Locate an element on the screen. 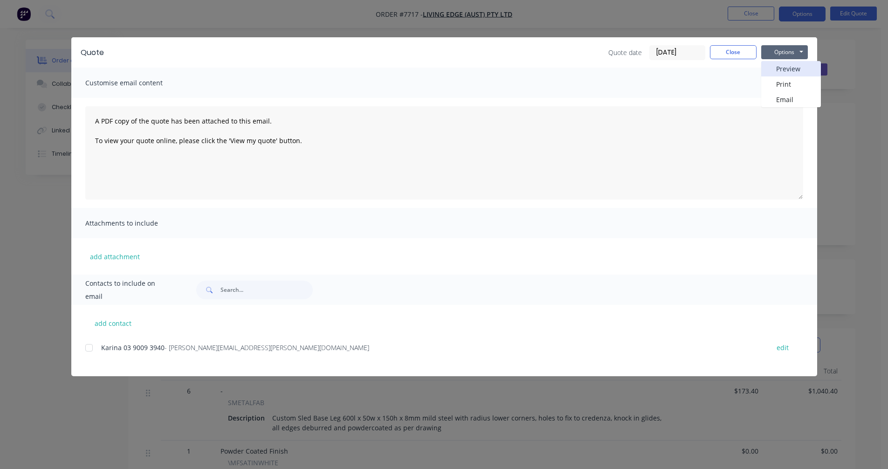  span: Karina 03 9009 3940 is located at coordinates (133, 347).